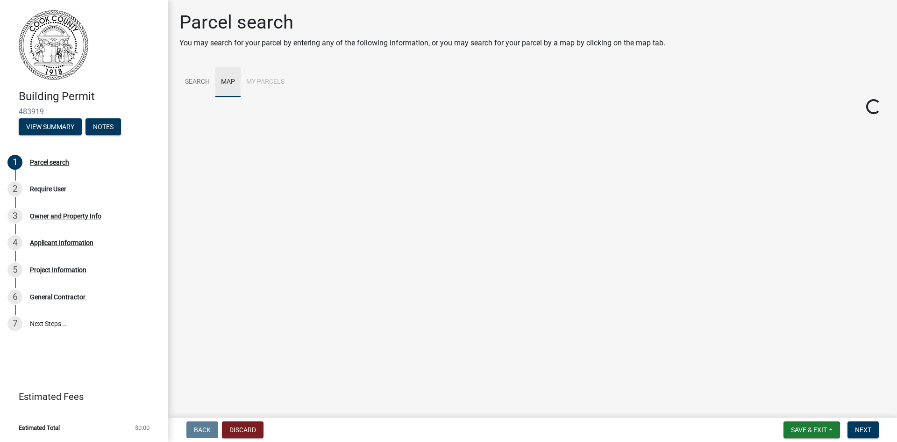  What do you see at coordinates (58, 270) in the screenshot?
I see `div: Project Information` at bounding box center [58, 270].